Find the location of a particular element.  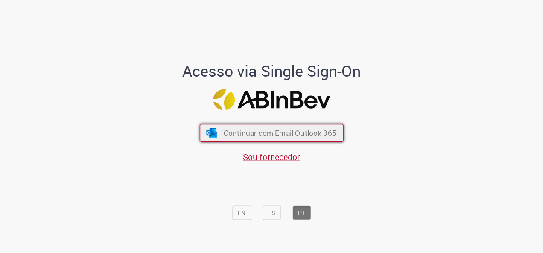

h1: Acesso via Single Sign-On is located at coordinates (271, 71).